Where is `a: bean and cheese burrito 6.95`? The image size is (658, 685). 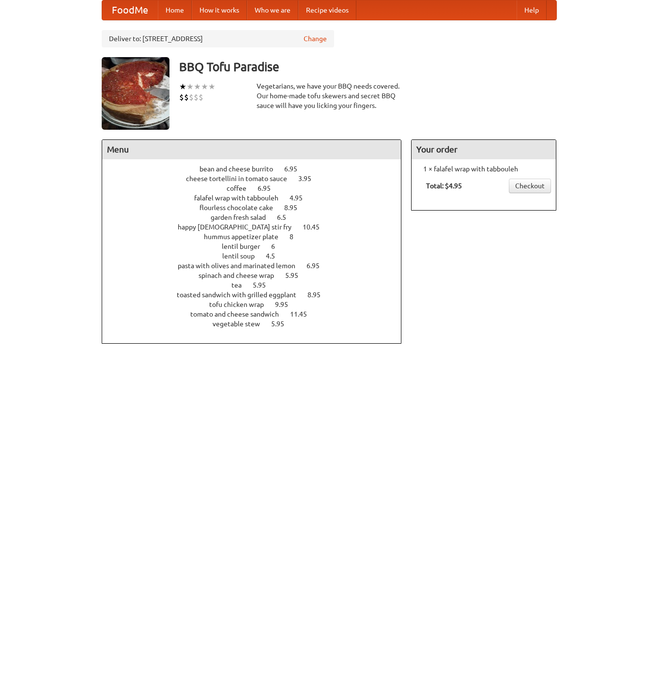
a: bean and cheese burrito 6.95 is located at coordinates (257, 169).